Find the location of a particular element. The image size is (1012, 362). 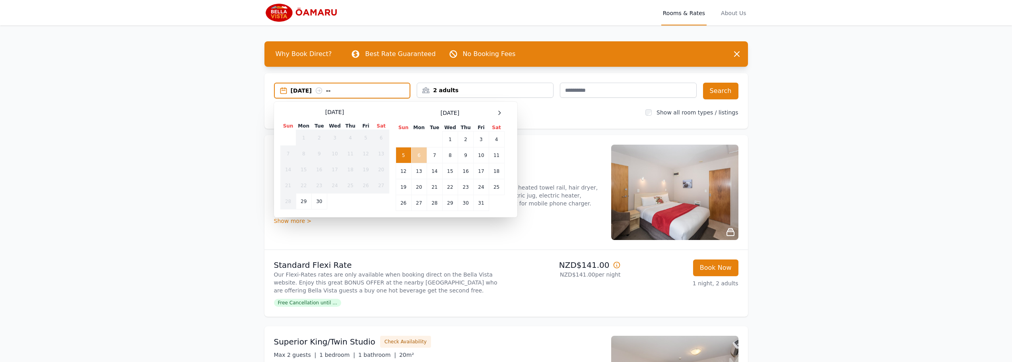

button: Search is located at coordinates (721, 91).